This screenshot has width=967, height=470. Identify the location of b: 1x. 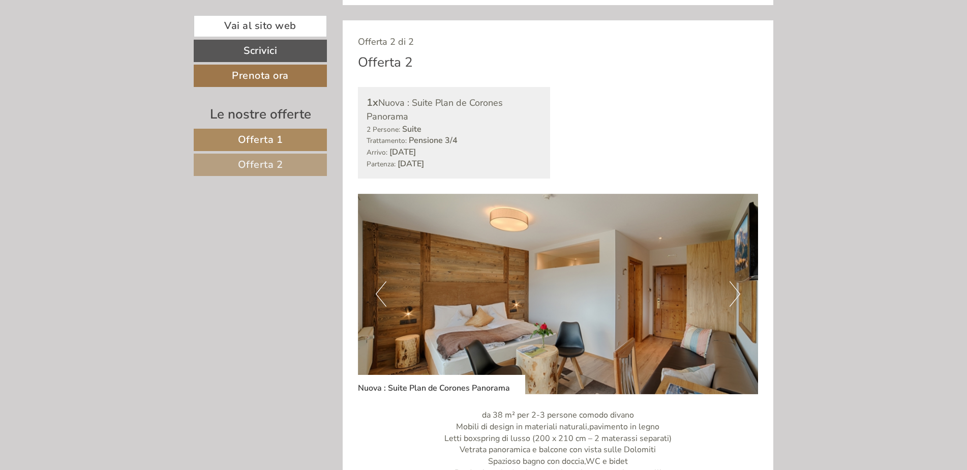
(372, 102).